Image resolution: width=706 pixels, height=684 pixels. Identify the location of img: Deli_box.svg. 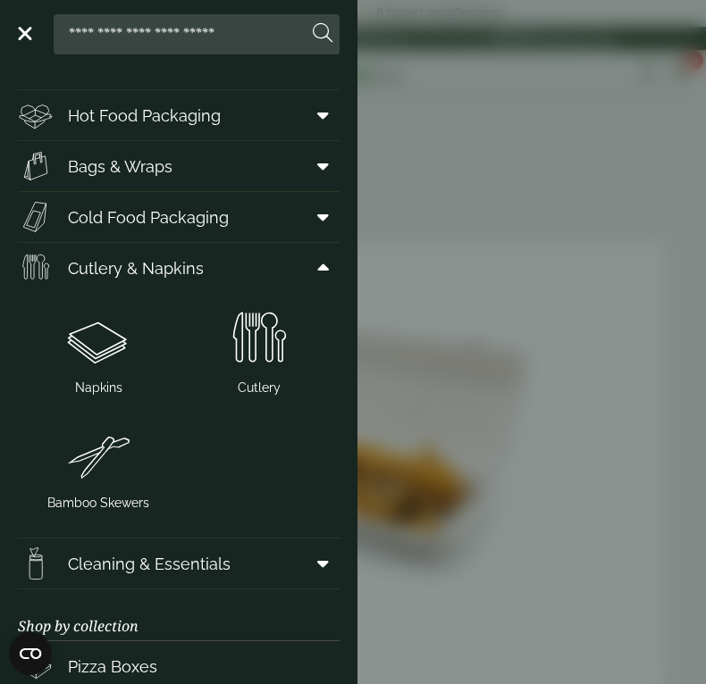
(36, 115).